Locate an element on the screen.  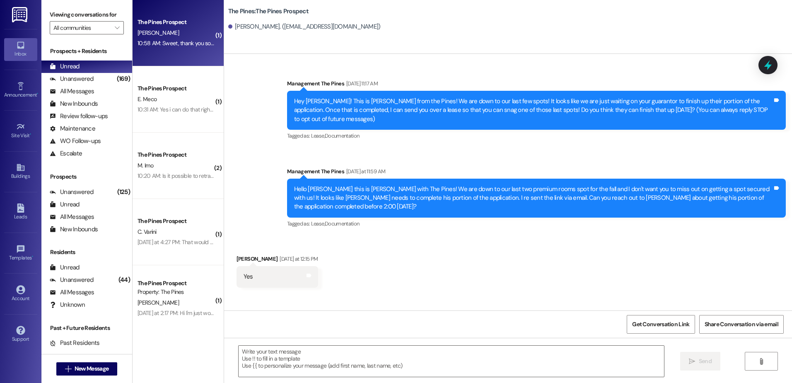
a: Buildings is located at coordinates (21, 172).